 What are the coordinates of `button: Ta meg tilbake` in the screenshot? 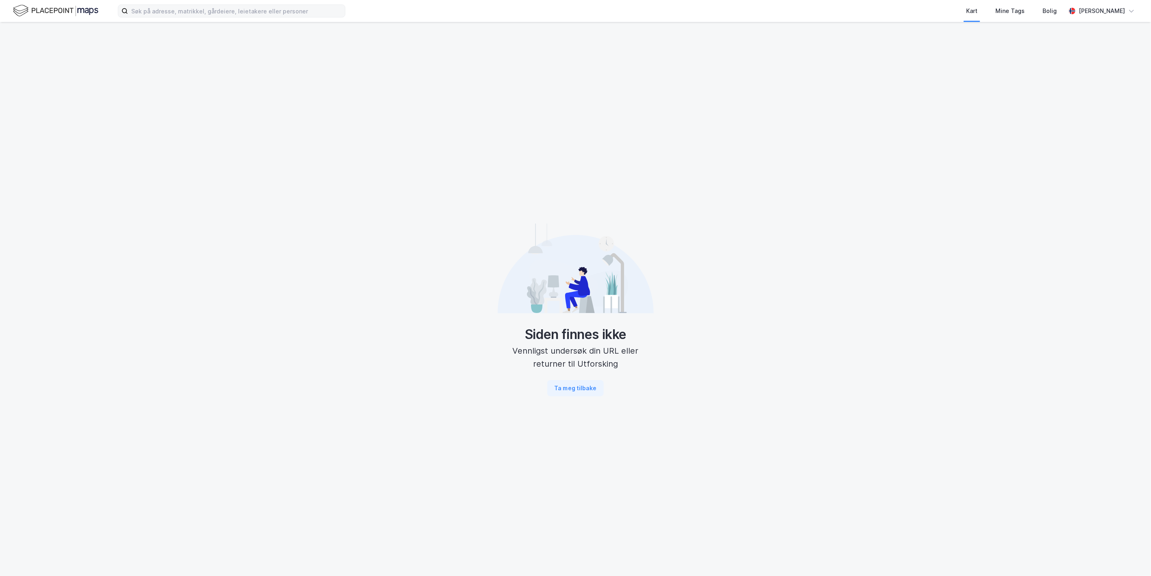 It's located at (575, 388).